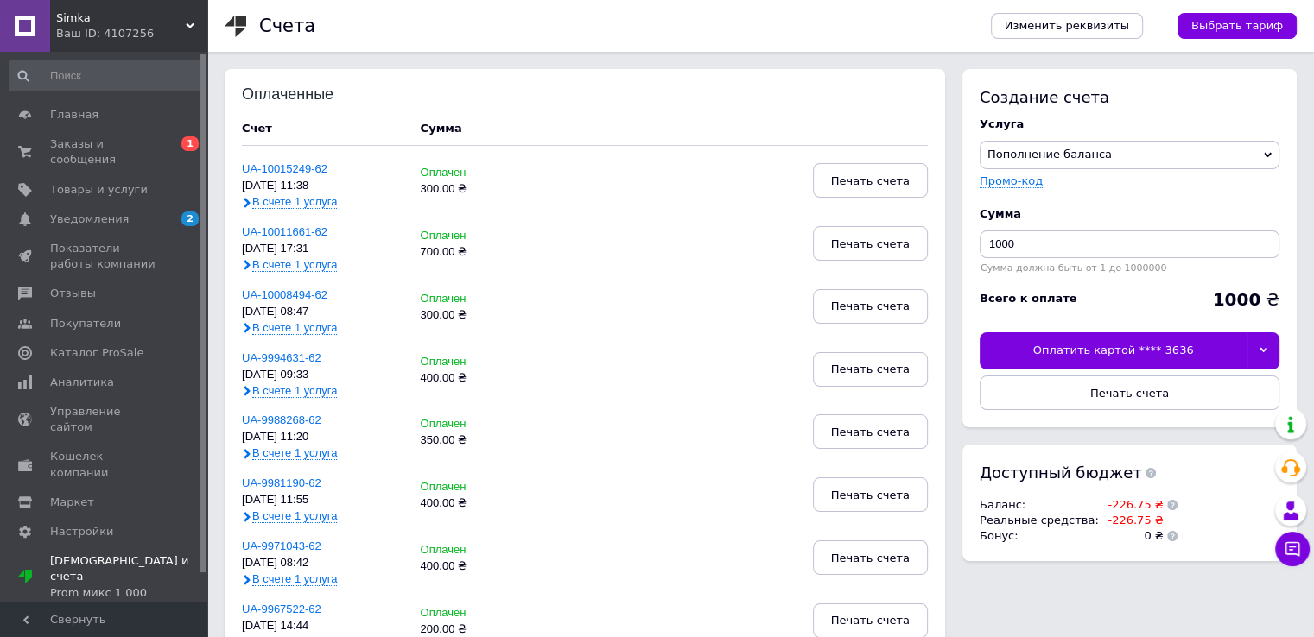 This screenshot has height=637, width=1314. What do you see at coordinates (81, 532) in the screenshot?
I see `span: Настройки` at bounding box center [81, 532].